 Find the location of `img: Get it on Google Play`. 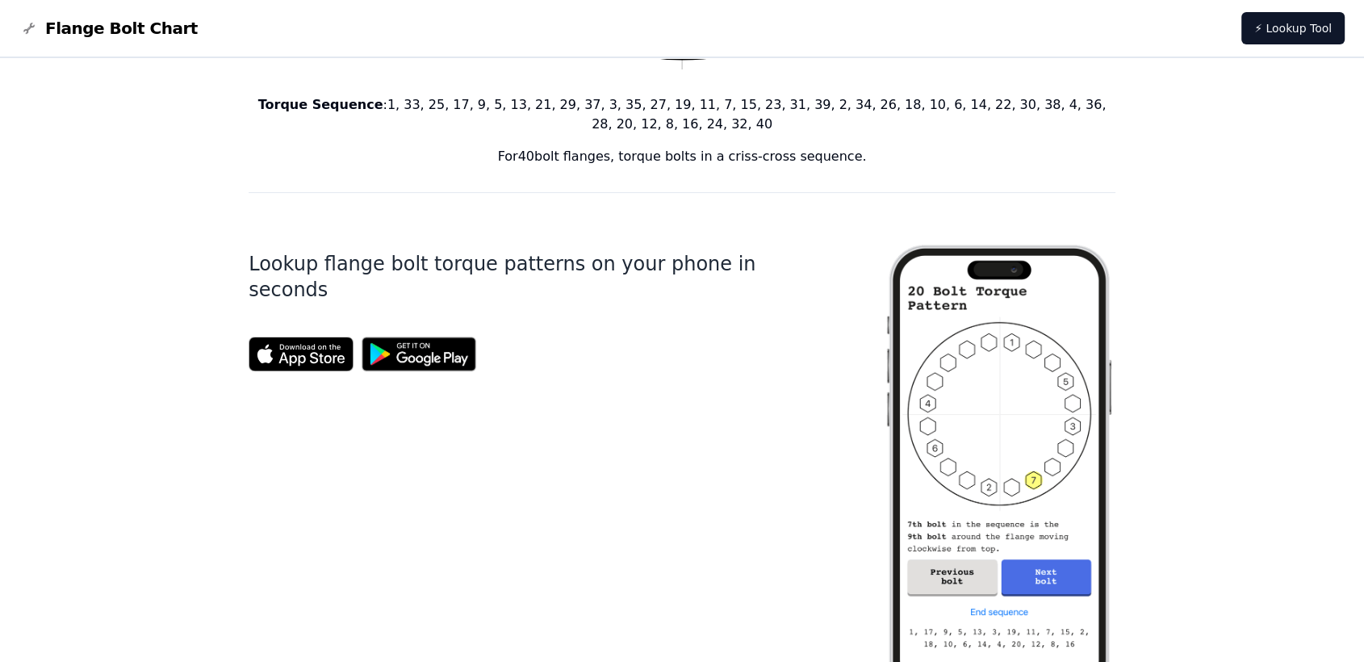

img: Get it on Google Play is located at coordinates (419, 353).